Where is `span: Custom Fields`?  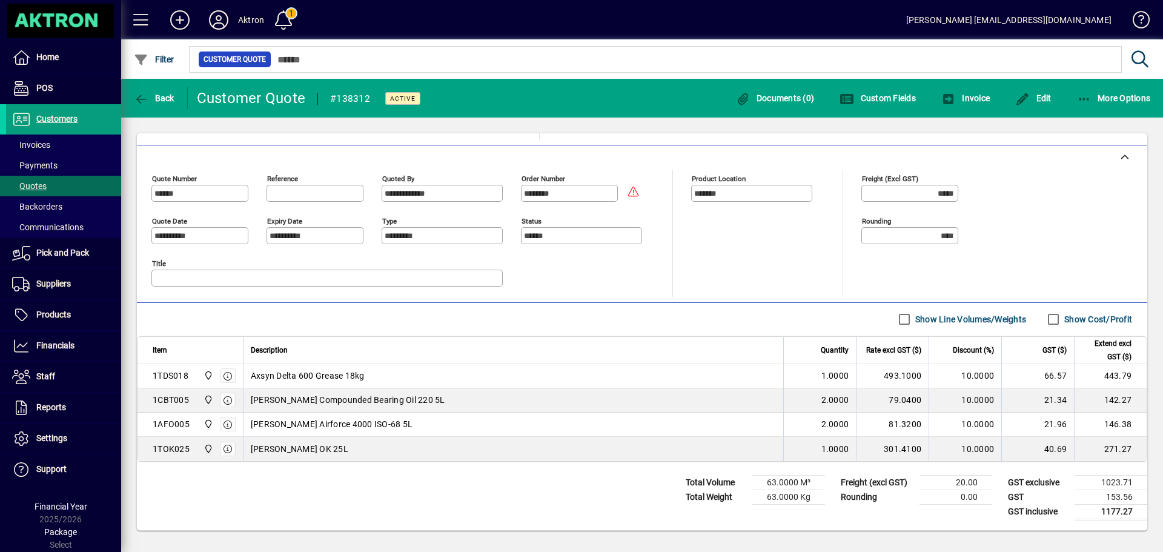
span: Custom Fields is located at coordinates (878, 98).